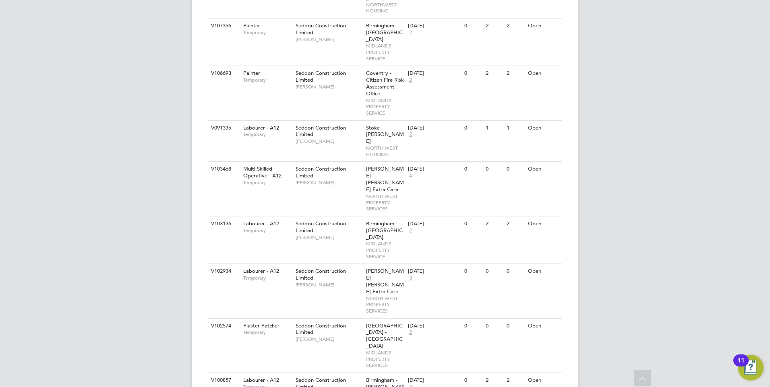 The width and height of the screenshot is (770, 387). What do you see at coordinates (223, 224) in the screenshot?
I see `div: V103136` at bounding box center [223, 224].